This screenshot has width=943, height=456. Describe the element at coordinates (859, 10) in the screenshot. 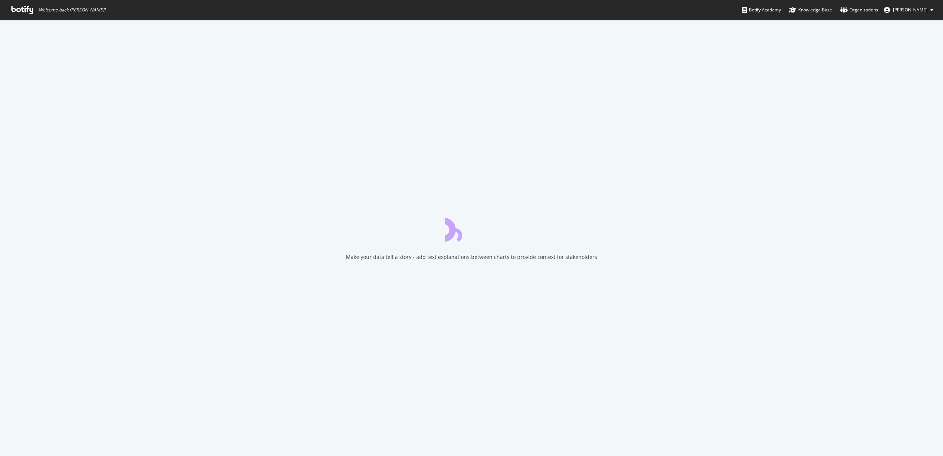

I see `div: Organizations` at that location.